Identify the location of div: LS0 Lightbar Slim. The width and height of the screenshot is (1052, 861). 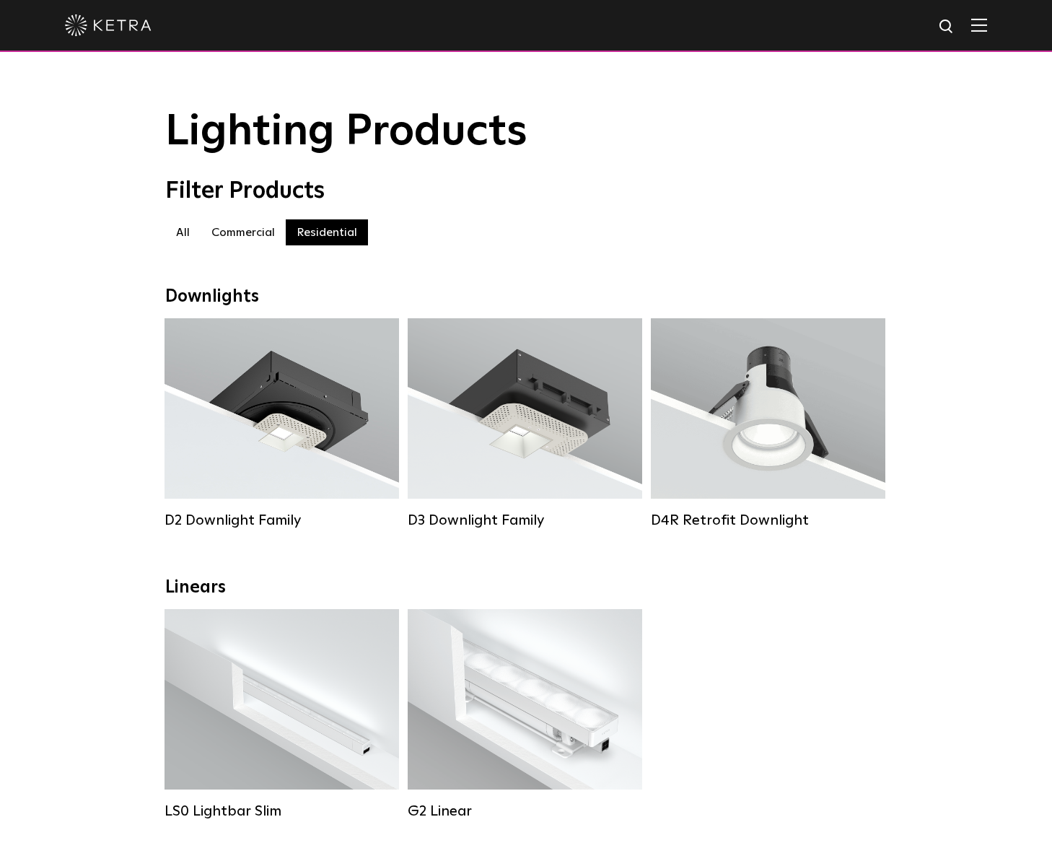
(281, 811).